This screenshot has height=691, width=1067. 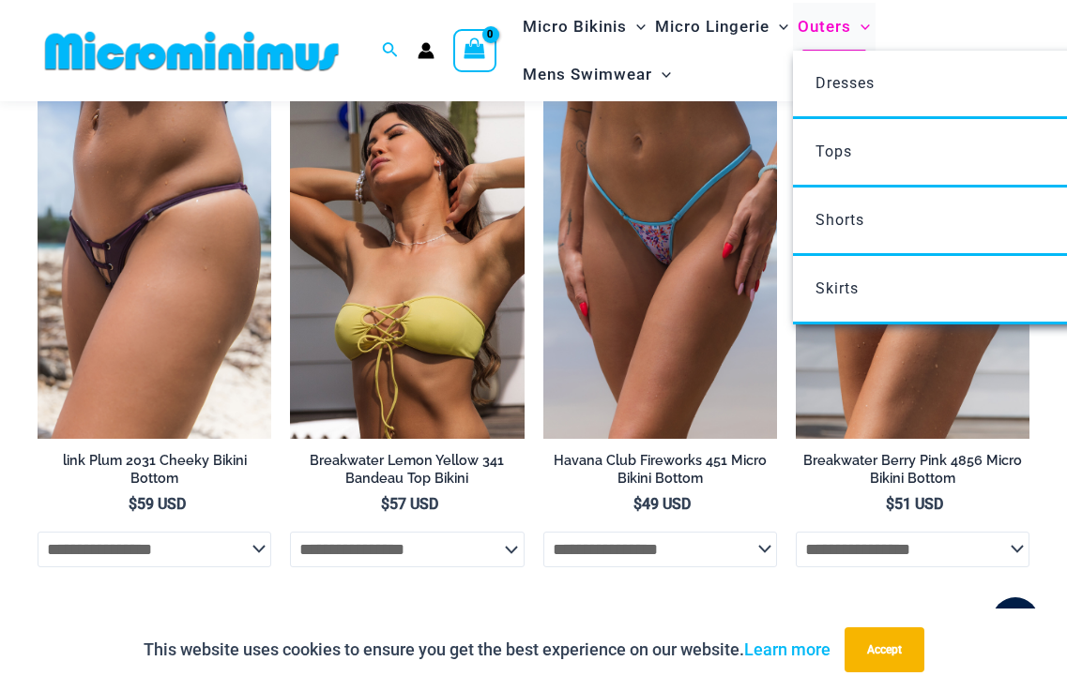 What do you see at coordinates (660, 473) in the screenshot?
I see `a: Havana Club Fireworks 451 Micro Bikini Bottom` at bounding box center [660, 473].